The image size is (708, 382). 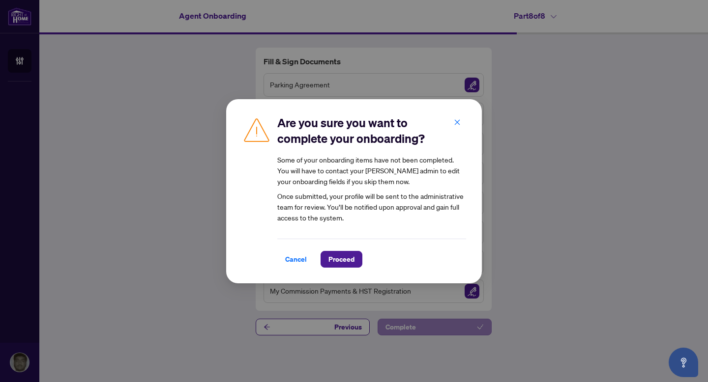 I want to click on span: close, so click(x=457, y=122).